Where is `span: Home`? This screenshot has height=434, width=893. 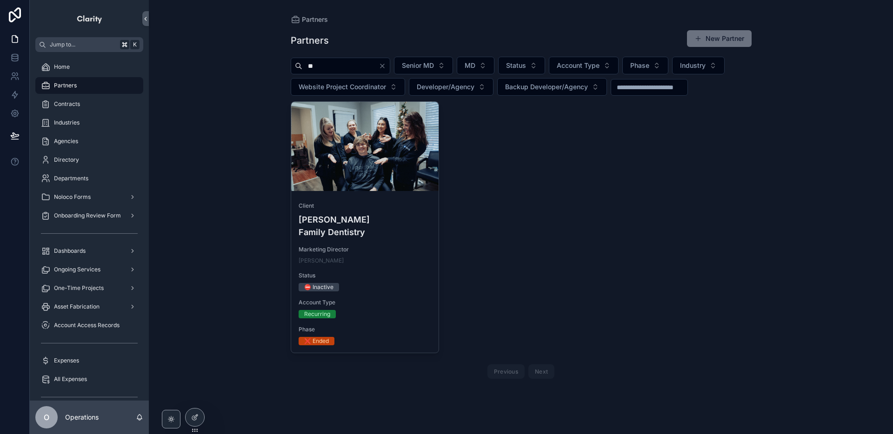 span: Home is located at coordinates (62, 67).